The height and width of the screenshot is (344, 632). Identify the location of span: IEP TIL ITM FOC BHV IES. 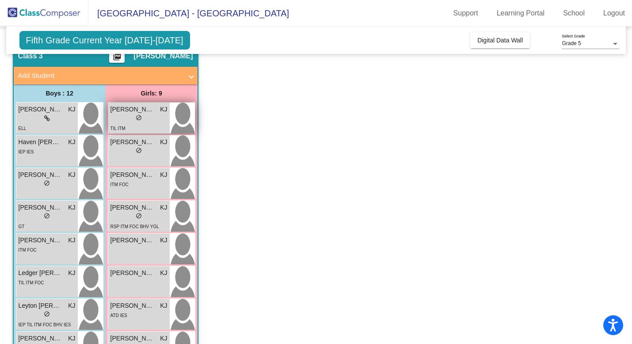
(45, 324).